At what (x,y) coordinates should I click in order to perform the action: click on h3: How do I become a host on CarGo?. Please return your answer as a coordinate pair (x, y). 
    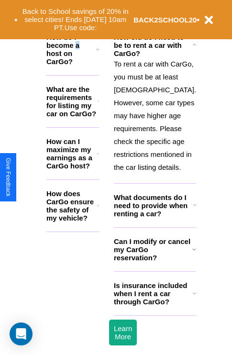
    Looking at the image, I should click on (71, 49).